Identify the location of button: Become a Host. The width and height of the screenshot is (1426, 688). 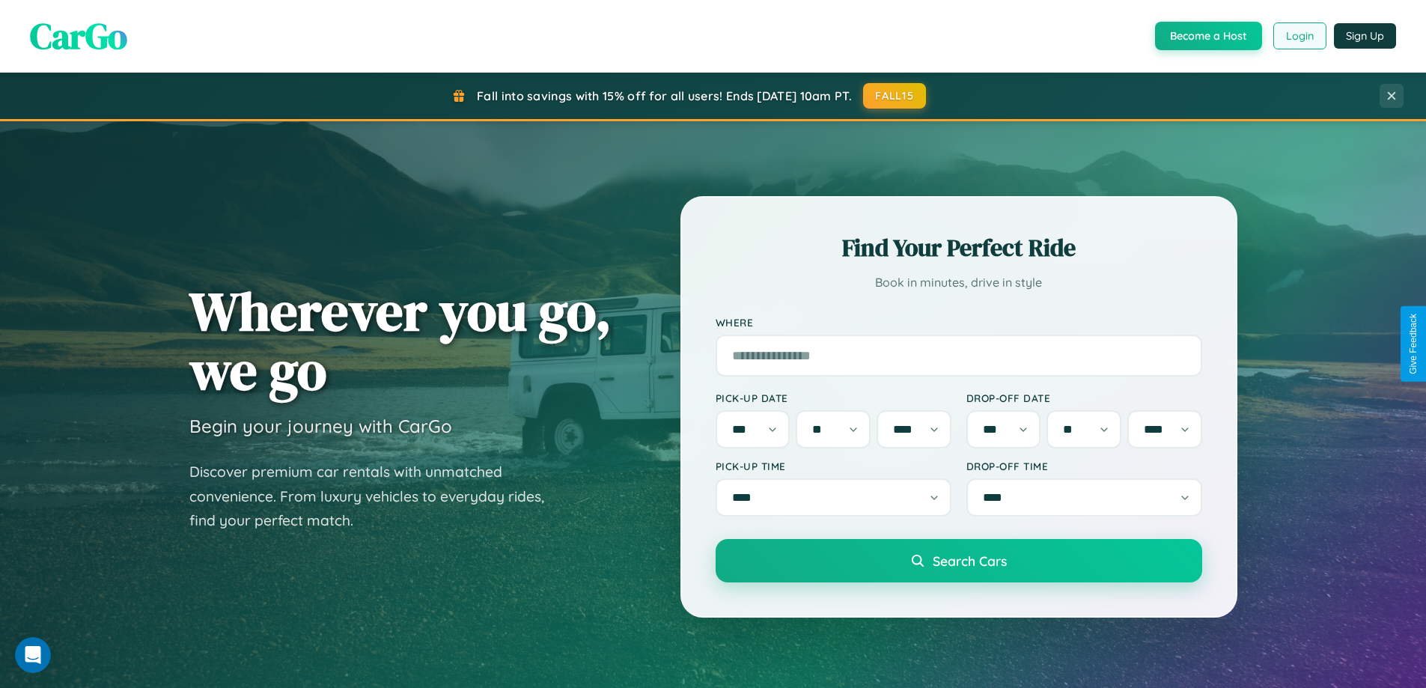
(1208, 36).